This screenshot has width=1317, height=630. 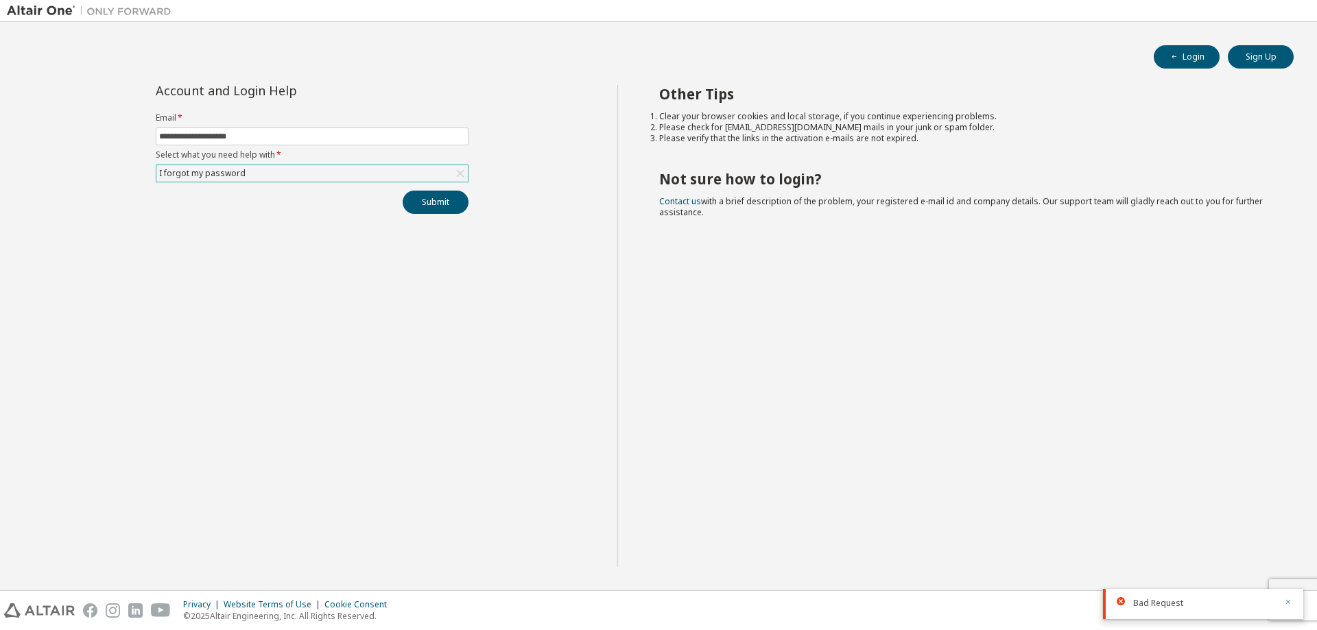 I want to click on div: Cookie Consent, so click(x=359, y=605).